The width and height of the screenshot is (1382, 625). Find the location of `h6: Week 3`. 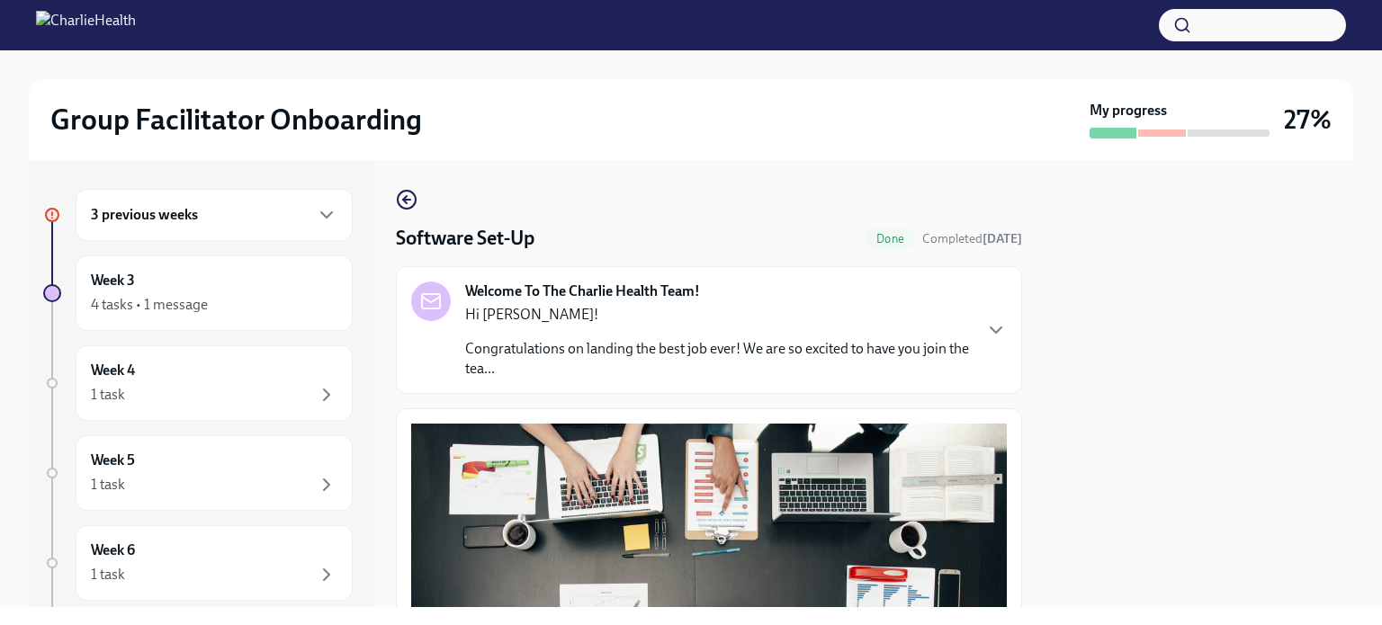

h6: Week 3 is located at coordinates (112, 281).